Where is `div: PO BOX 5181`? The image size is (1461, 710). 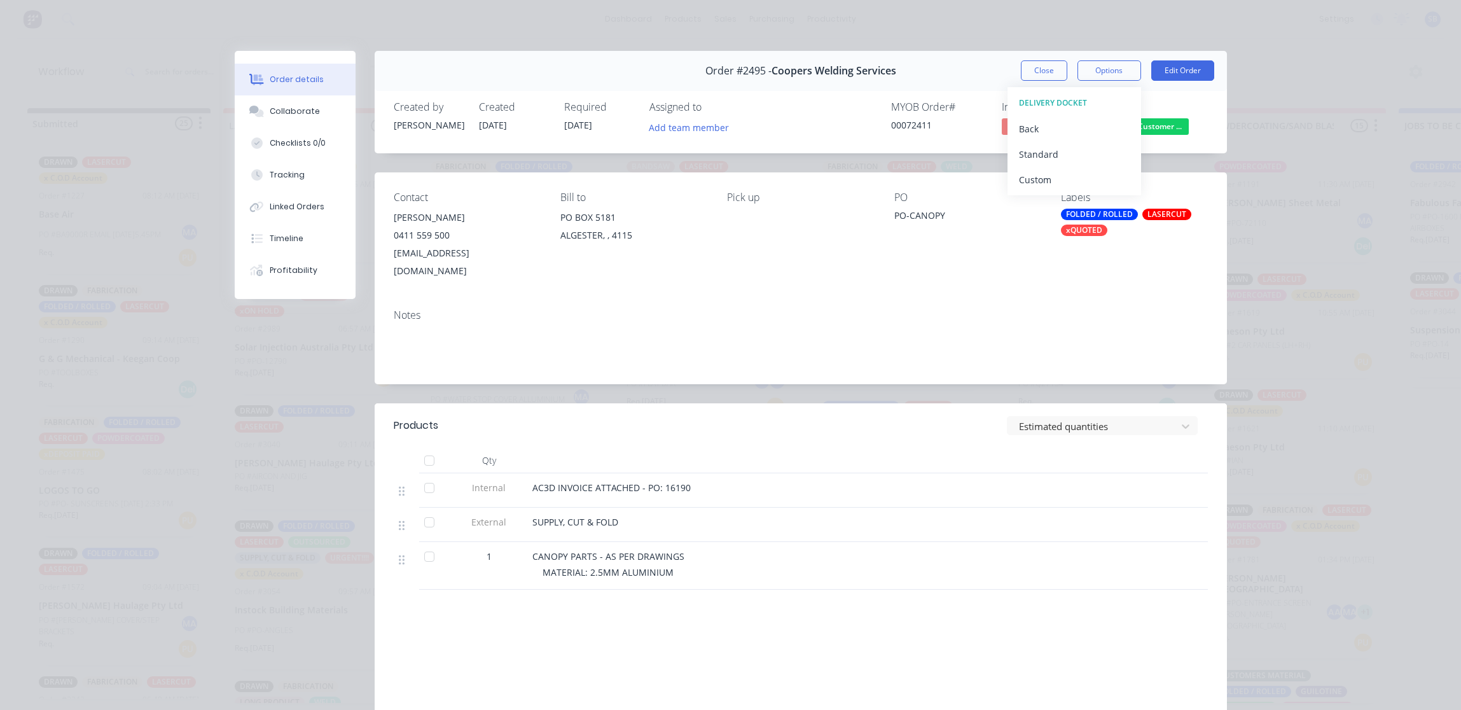 div: PO BOX 5181 is located at coordinates (633, 217).